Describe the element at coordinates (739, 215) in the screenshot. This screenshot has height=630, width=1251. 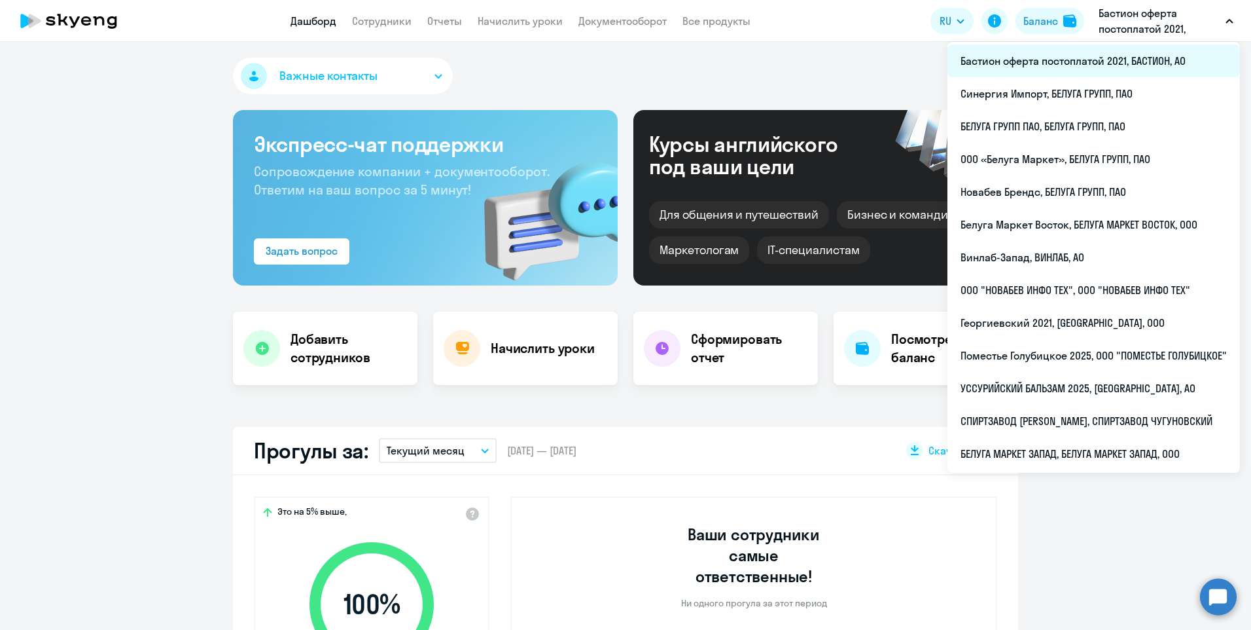
I see `div: Для общения и путешествий` at that location.